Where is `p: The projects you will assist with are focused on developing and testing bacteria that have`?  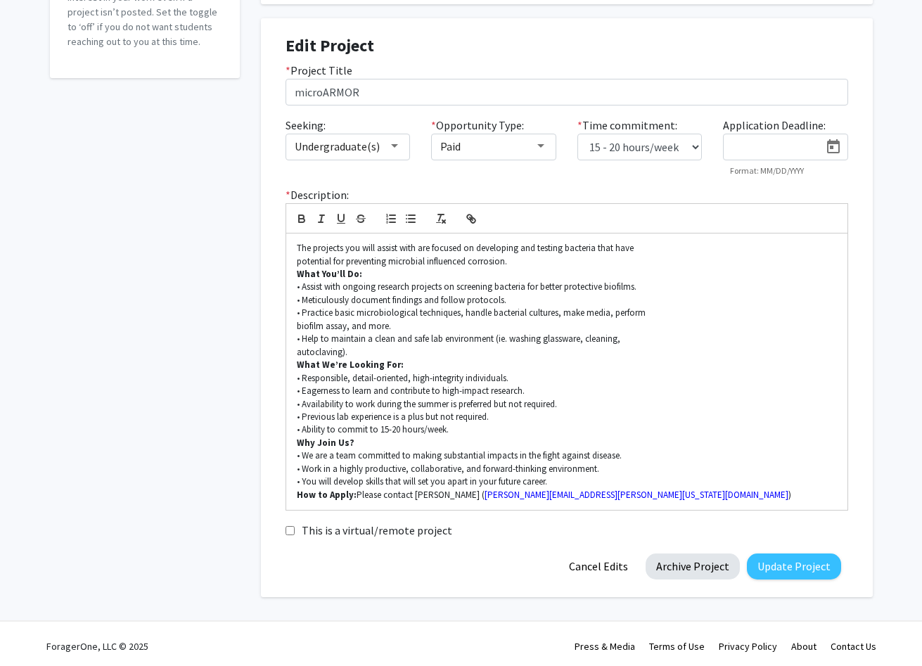
p: The projects you will assist with are focused on developing and testing bacteria that have is located at coordinates (567, 248).